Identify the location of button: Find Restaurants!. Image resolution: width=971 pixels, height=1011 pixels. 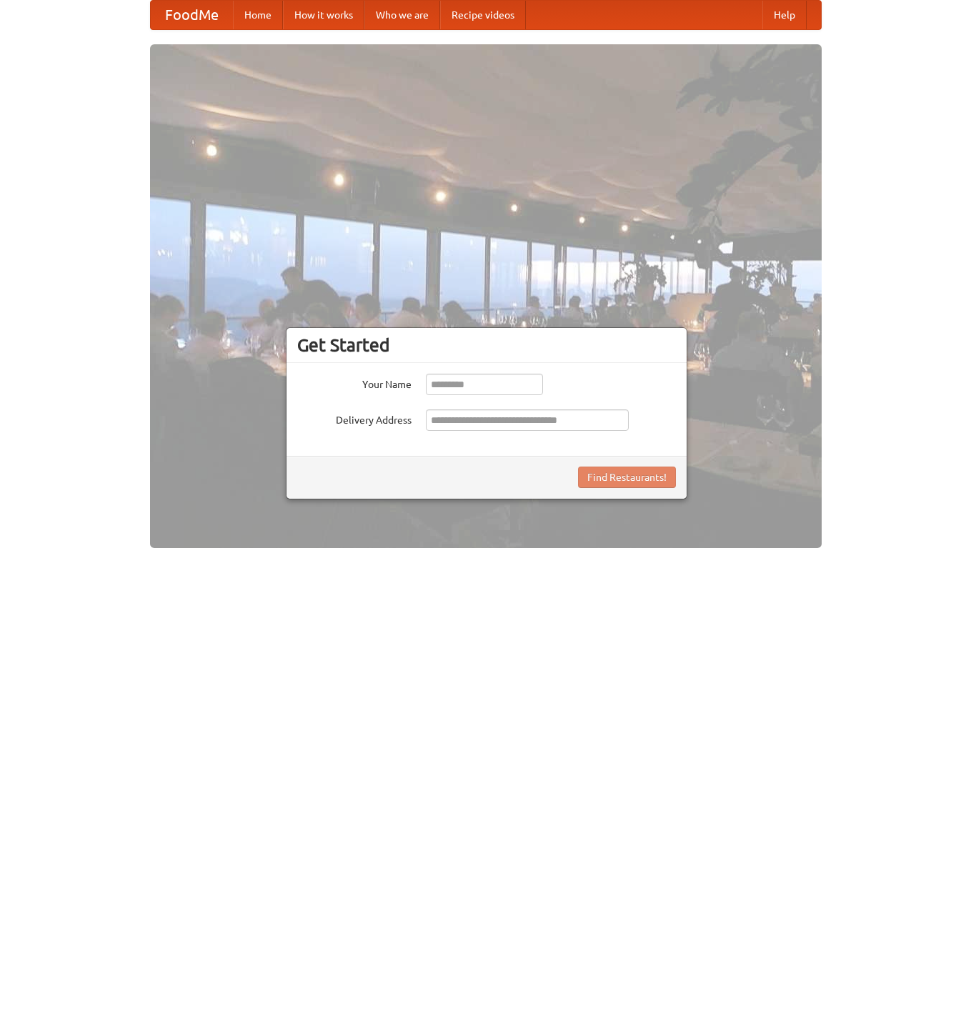
(627, 477).